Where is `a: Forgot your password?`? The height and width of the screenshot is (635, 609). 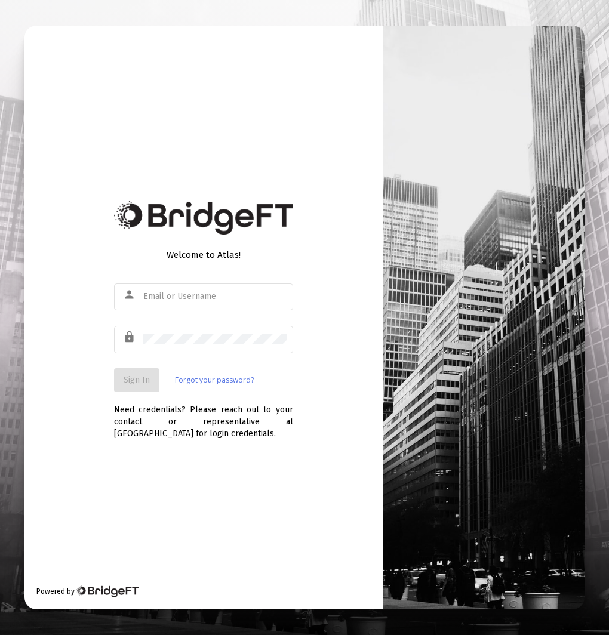
a: Forgot your password? is located at coordinates (214, 380).